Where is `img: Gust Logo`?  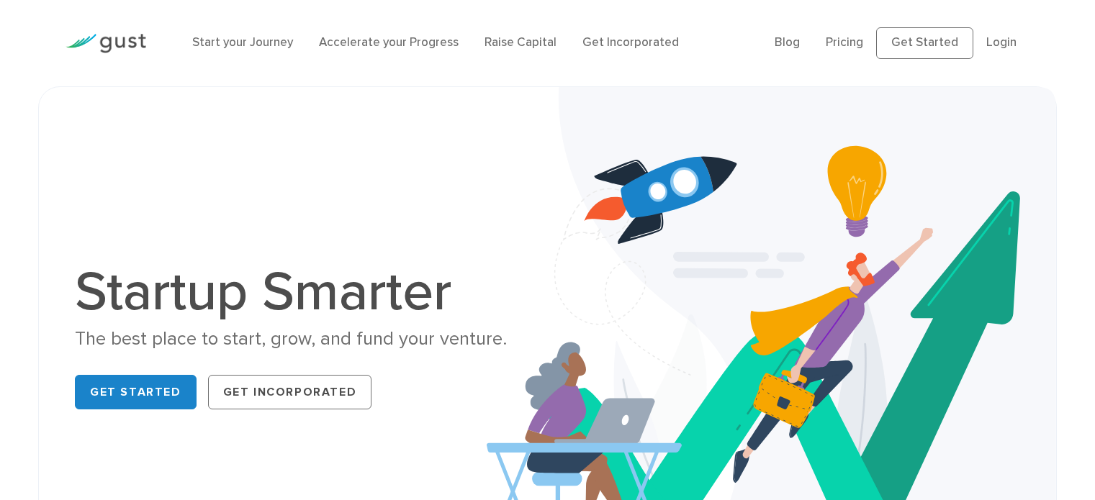
img: Gust Logo is located at coordinates (106, 43).